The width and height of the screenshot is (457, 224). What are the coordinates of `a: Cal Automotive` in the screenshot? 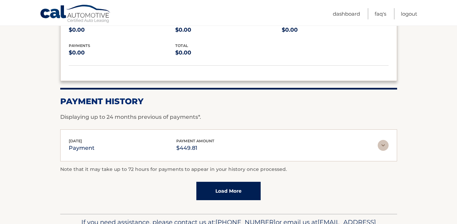 It's located at (76, 14).